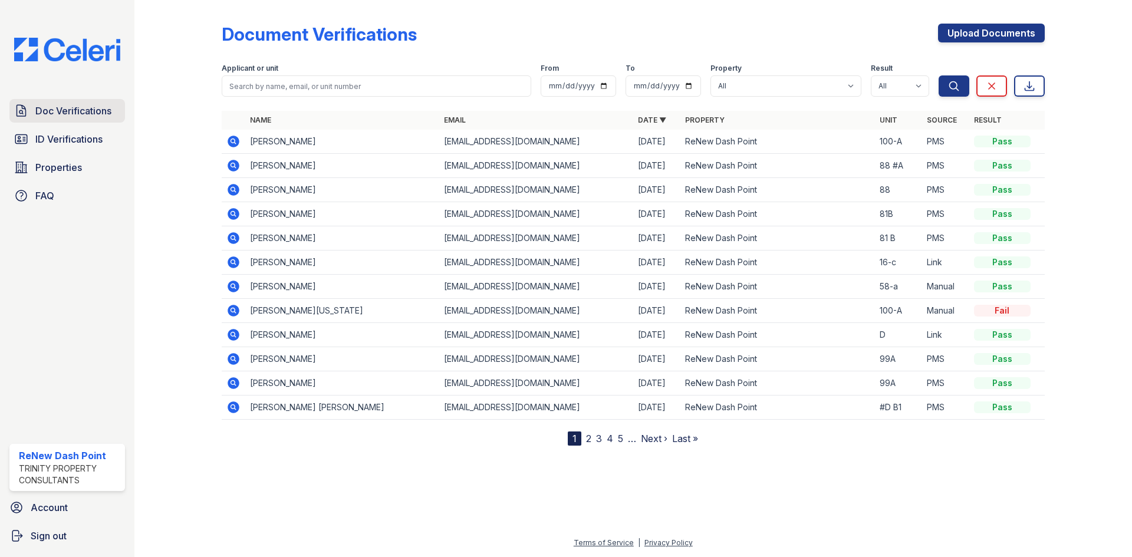 This screenshot has height=557, width=1132. I want to click on a: Sign out, so click(67, 536).